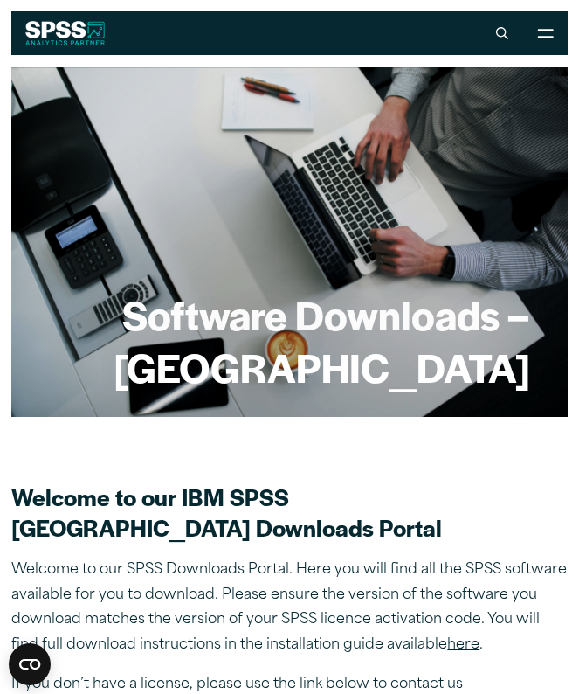 The image size is (579, 694). What do you see at coordinates (30, 664) in the screenshot?
I see `button: Open CMP widget` at bounding box center [30, 664].